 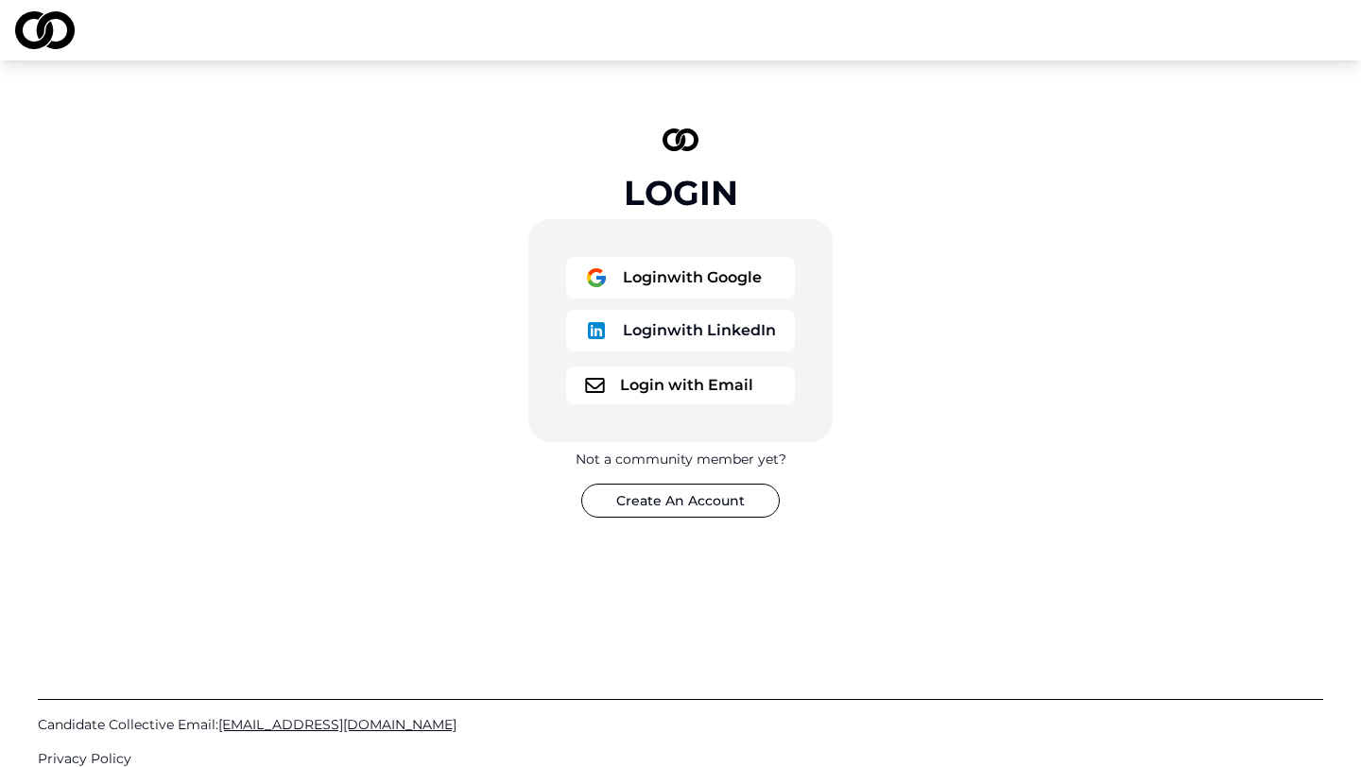 I want to click on div: Login, so click(x=681, y=193).